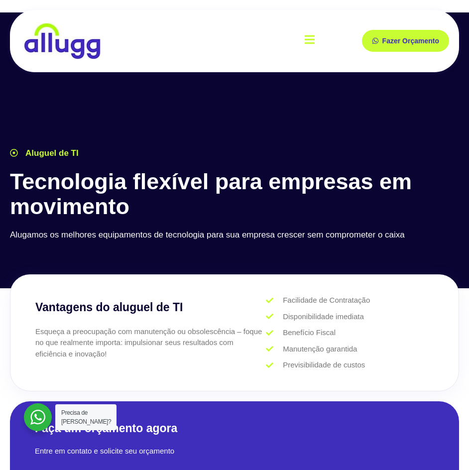 The width and height of the screenshot is (469, 470). What do you see at coordinates (235, 194) in the screenshot?
I see `h1: Tecnologia flexível para empresas em movimento` at bounding box center [235, 194].